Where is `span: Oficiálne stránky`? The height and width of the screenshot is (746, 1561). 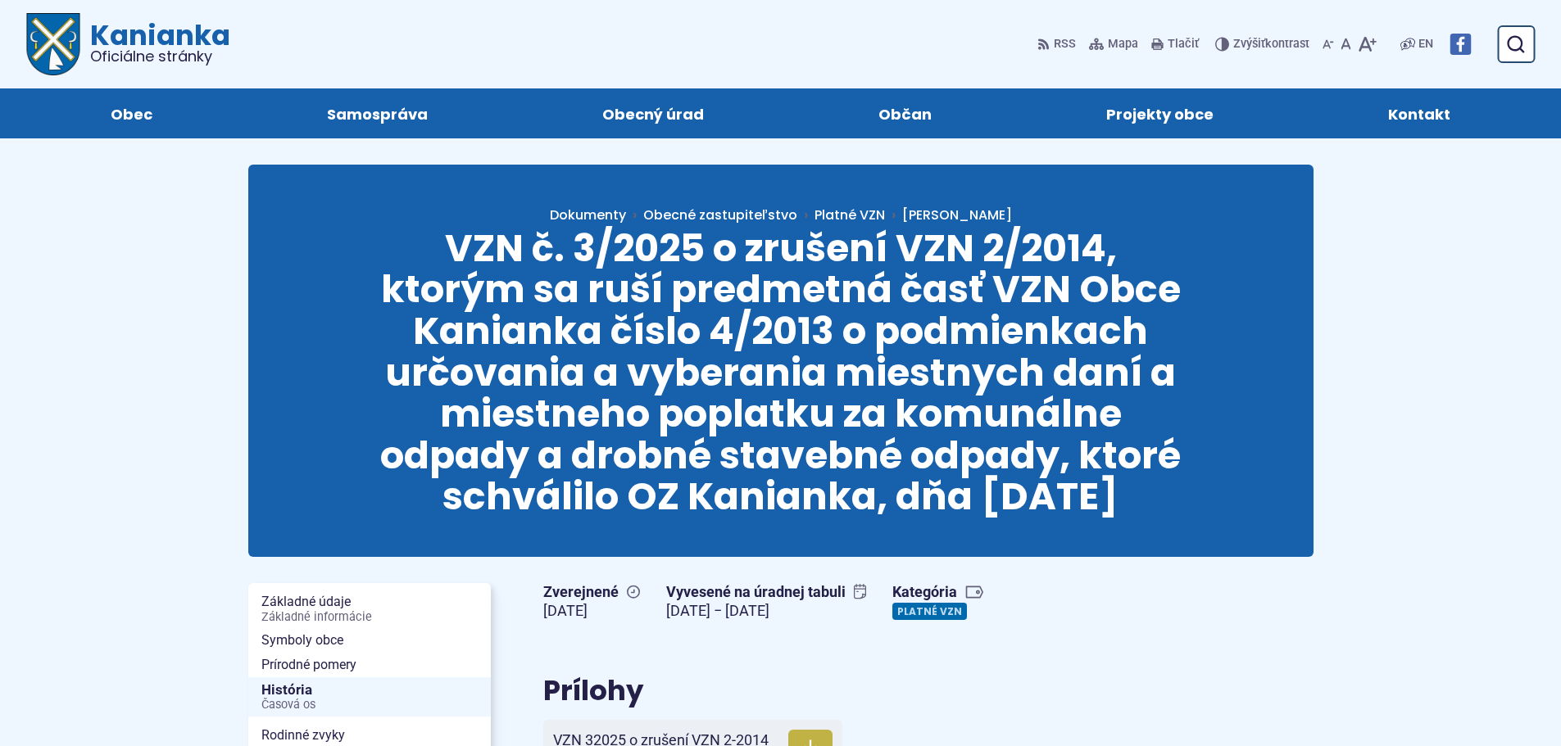 span: Oficiálne stránky is located at coordinates (160, 57).